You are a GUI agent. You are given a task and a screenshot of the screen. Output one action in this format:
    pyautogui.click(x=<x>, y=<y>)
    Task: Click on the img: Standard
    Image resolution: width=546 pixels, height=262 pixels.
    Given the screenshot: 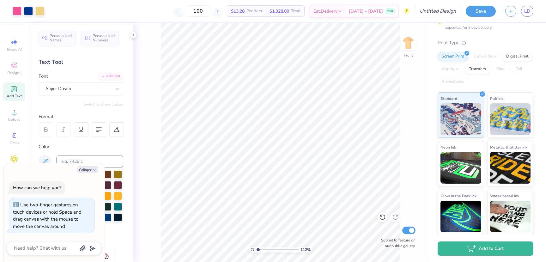 What is the action you would take?
    pyautogui.click(x=460, y=119)
    